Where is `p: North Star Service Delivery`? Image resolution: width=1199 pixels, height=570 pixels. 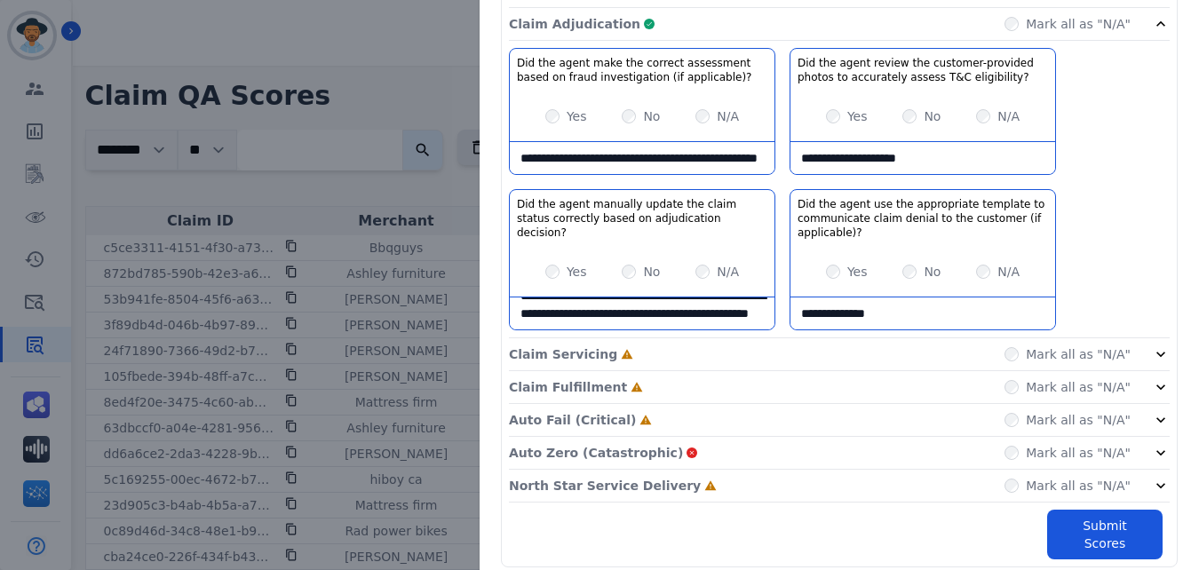
p: North Star Service Delivery is located at coordinates (605, 486).